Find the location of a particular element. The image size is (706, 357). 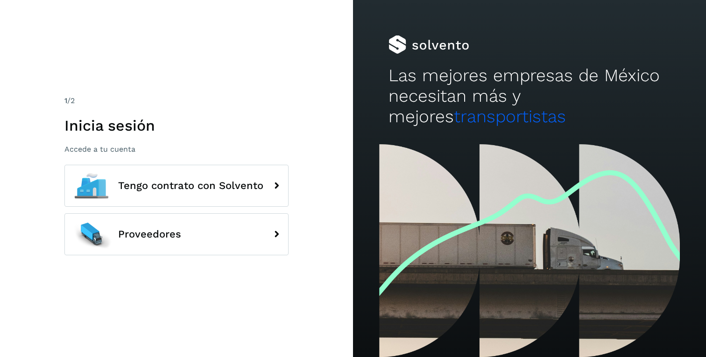

div: /2 is located at coordinates (177, 101).